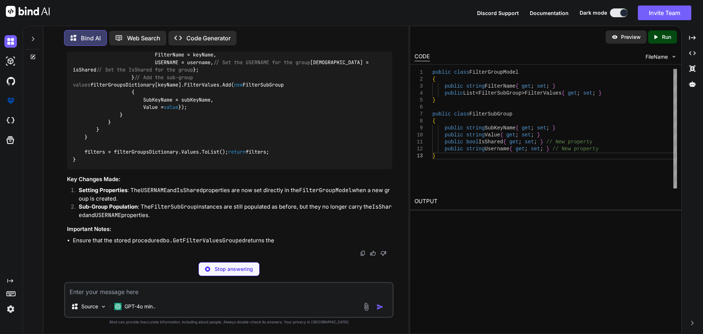 The height and width of the screenshot is (334, 703). Describe the element at coordinates (262, 62) in the screenshot. I see `span: // Set the USERNAME for the group` at that location.